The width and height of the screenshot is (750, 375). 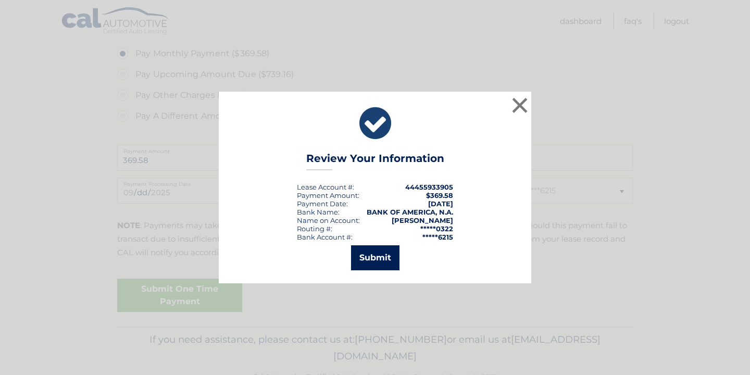 I want to click on div: Payment Amount:, so click(x=328, y=195).